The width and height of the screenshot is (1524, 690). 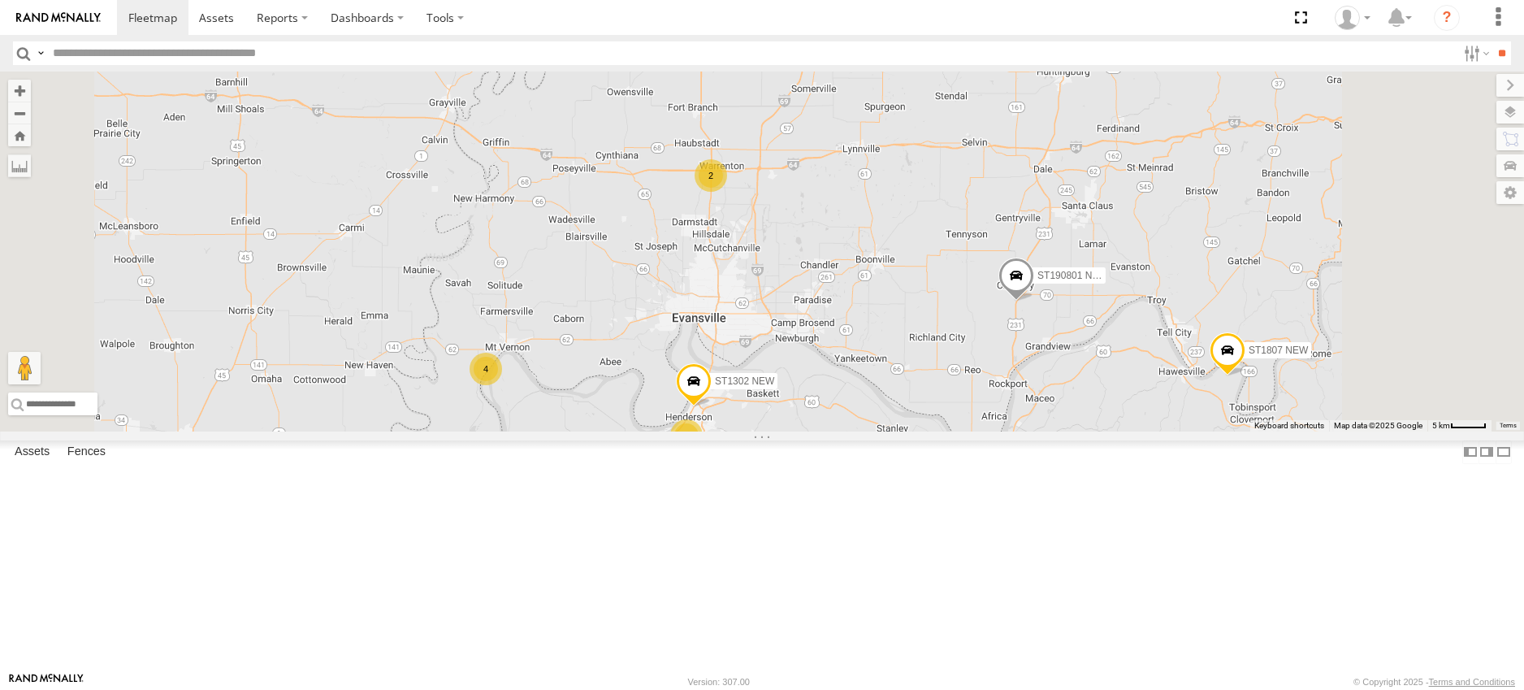 I want to click on label: Search Filter Options, so click(x=1475, y=53).